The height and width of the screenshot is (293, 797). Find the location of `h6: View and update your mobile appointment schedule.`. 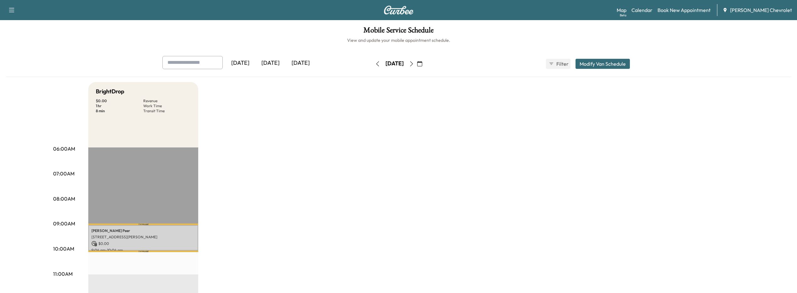

h6: View and update your mobile appointment schedule. is located at coordinates (398, 40).